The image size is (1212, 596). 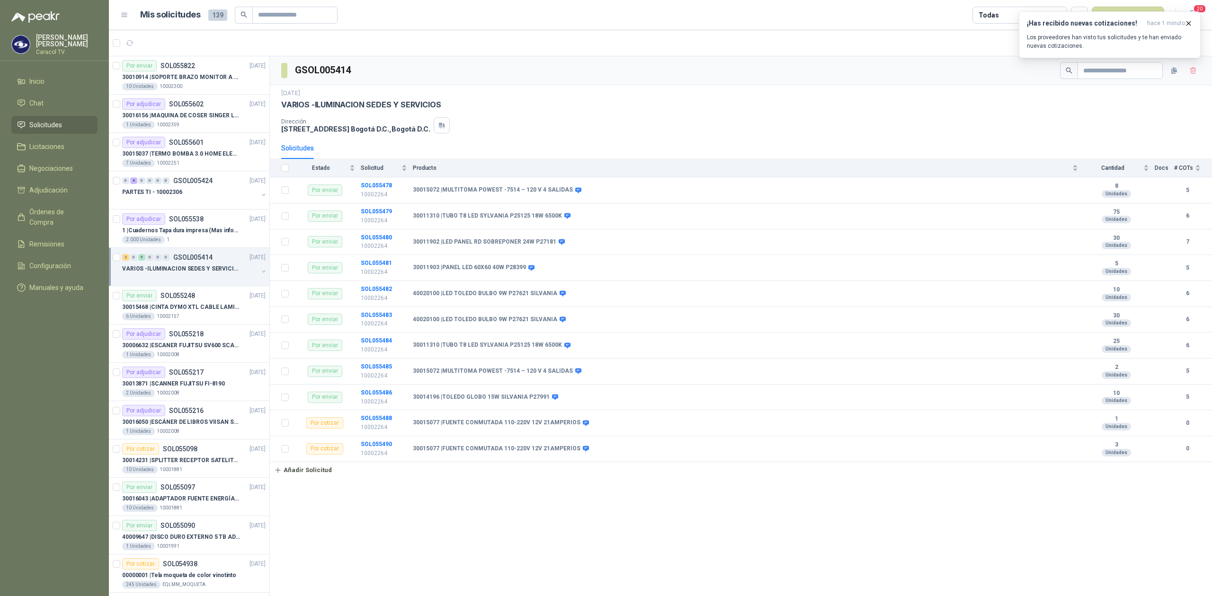 I want to click on p: 10002008, so click(x=168, y=432).